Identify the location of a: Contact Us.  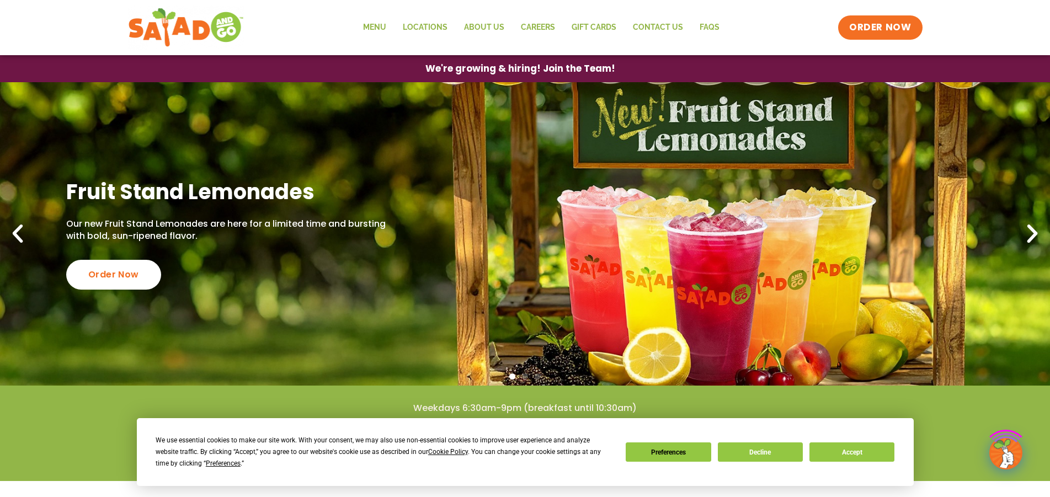
(658, 28).